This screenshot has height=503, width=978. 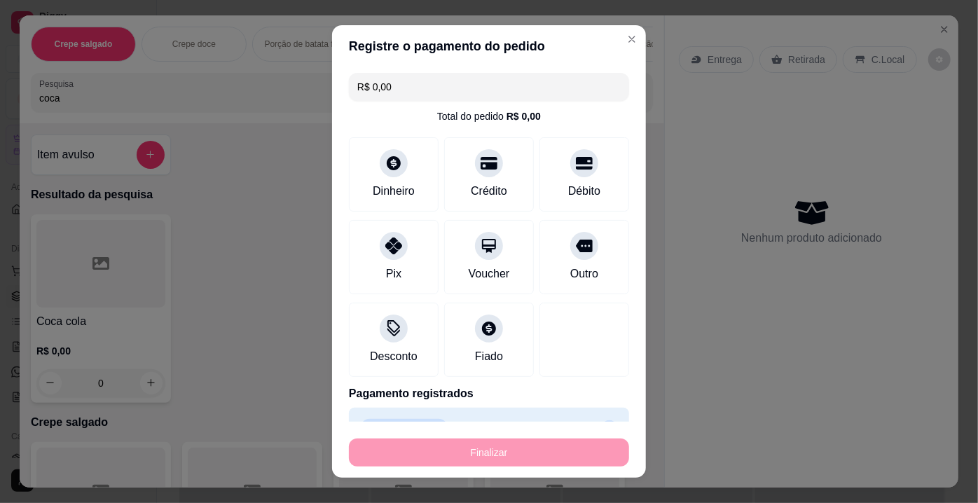 What do you see at coordinates (489, 46) in the screenshot?
I see `header: Registre o pagamento do pedido` at bounding box center [489, 46].